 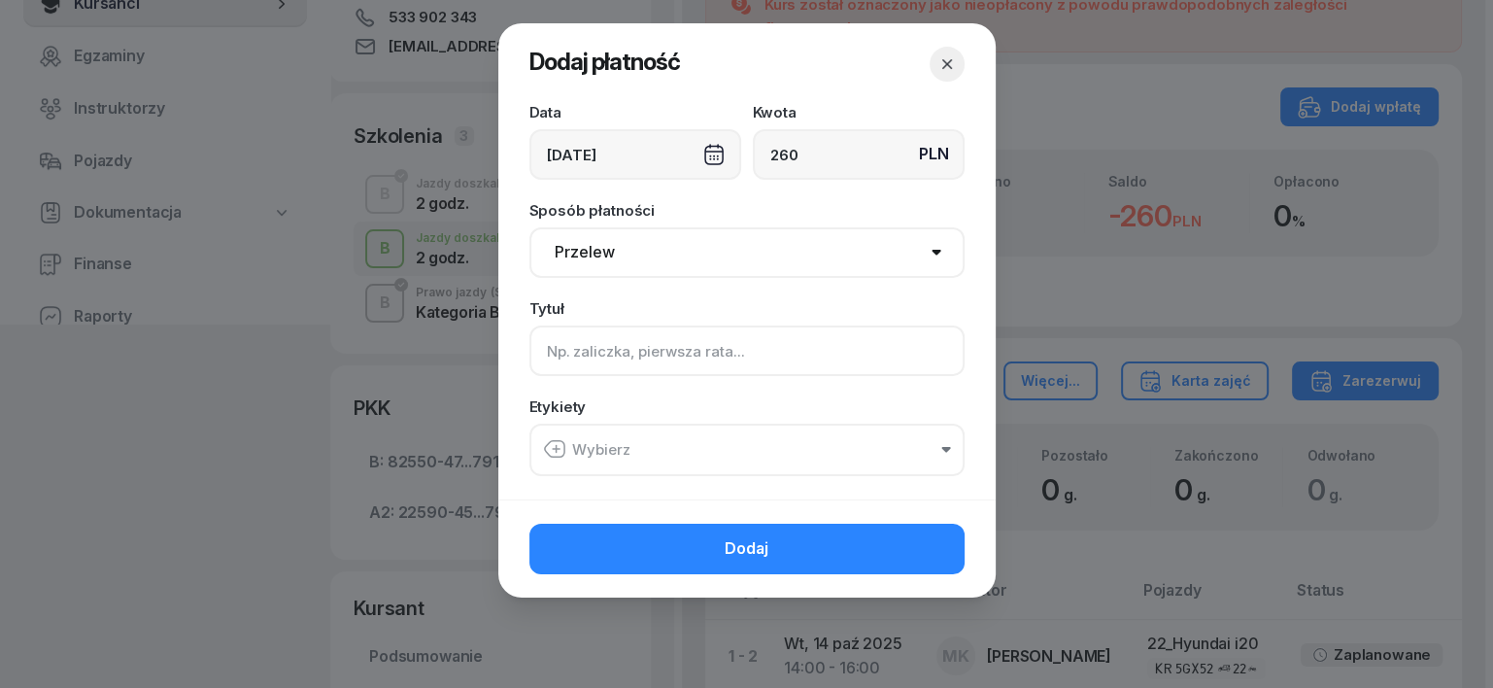 What do you see at coordinates (747, 549) in the screenshot?
I see `button: Dodaj` at bounding box center [747, 549].